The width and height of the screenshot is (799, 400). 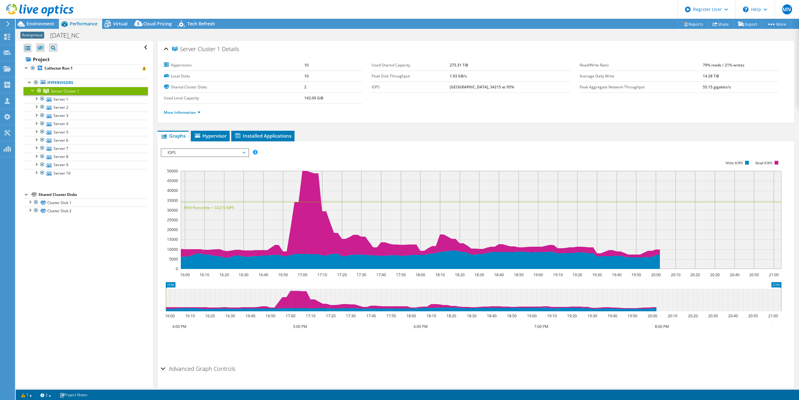 What do you see at coordinates (86, 157) in the screenshot?
I see `a: Server 8` at bounding box center [86, 157].